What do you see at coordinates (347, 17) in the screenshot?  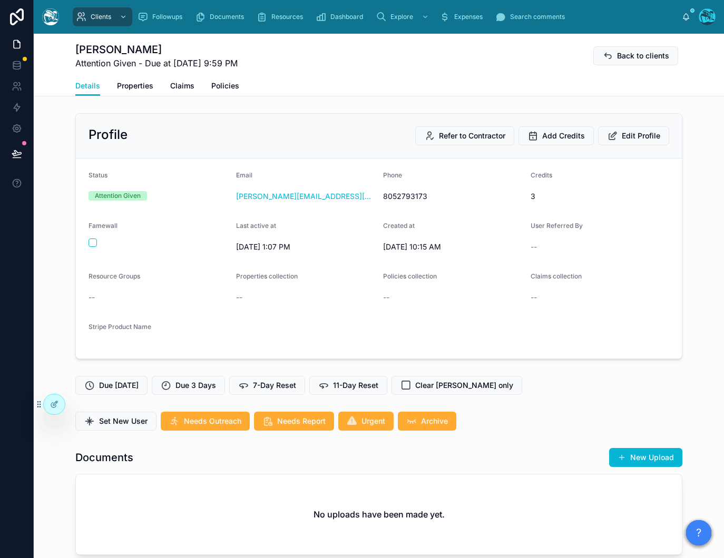 I see `span: Dashboard` at bounding box center [347, 17].